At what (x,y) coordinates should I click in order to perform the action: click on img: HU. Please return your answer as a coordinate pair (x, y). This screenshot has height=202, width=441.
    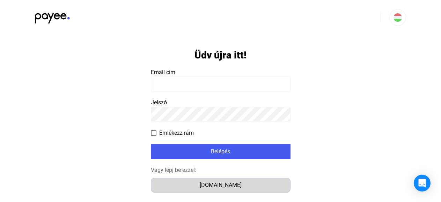
    Looking at the image, I should click on (398, 17).